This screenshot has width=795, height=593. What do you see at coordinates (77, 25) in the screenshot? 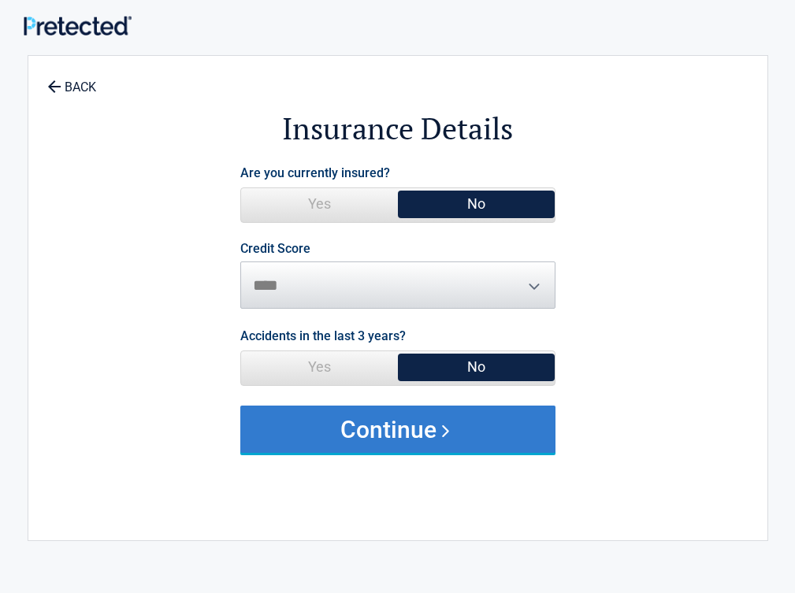
I see `img: Main Logo` at bounding box center [77, 25].